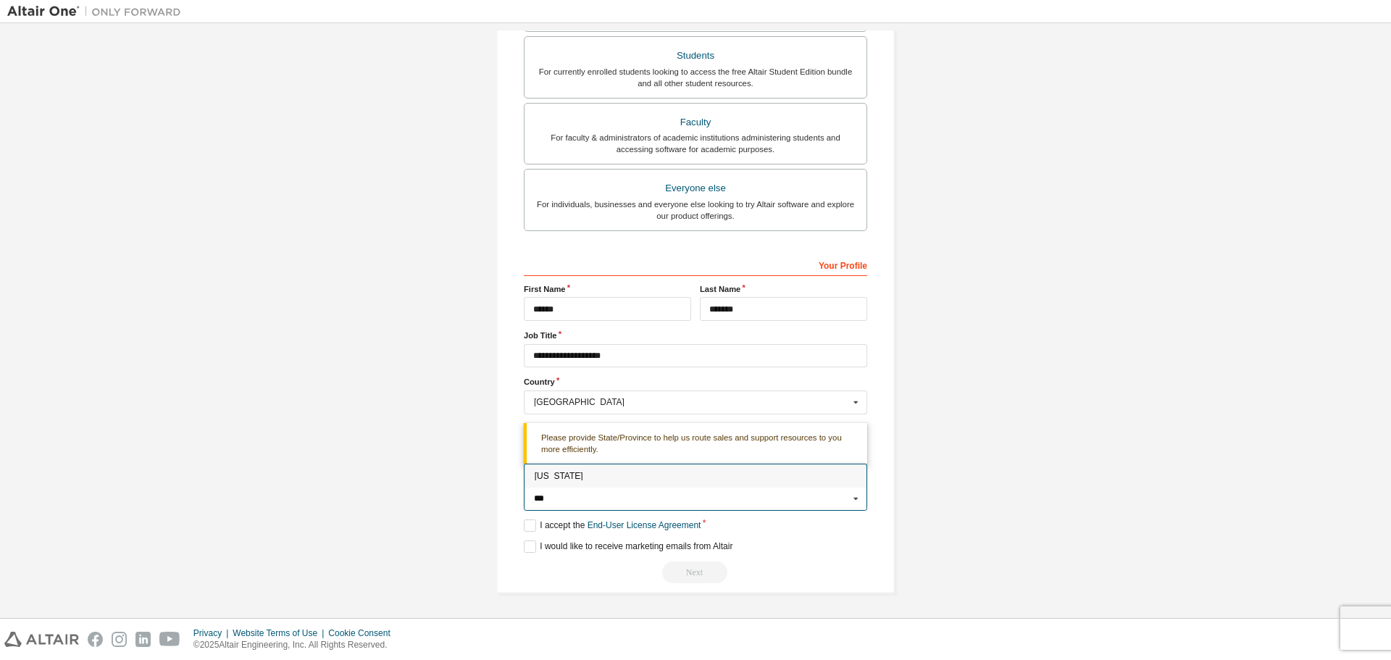 The height and width of the screenshot is (660, 1391). I want to click on div: Faculty, so click(696, 122).